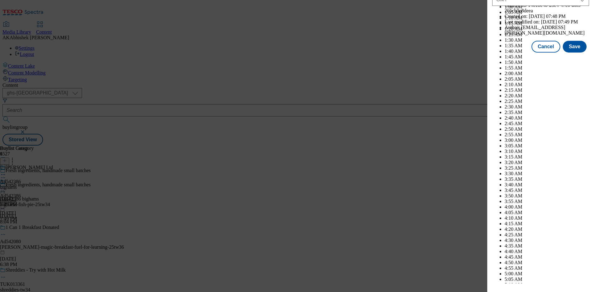 The height and width of the screenshot is (292, 594). I want to click on li: 2:15 AM, so click(546, 90).